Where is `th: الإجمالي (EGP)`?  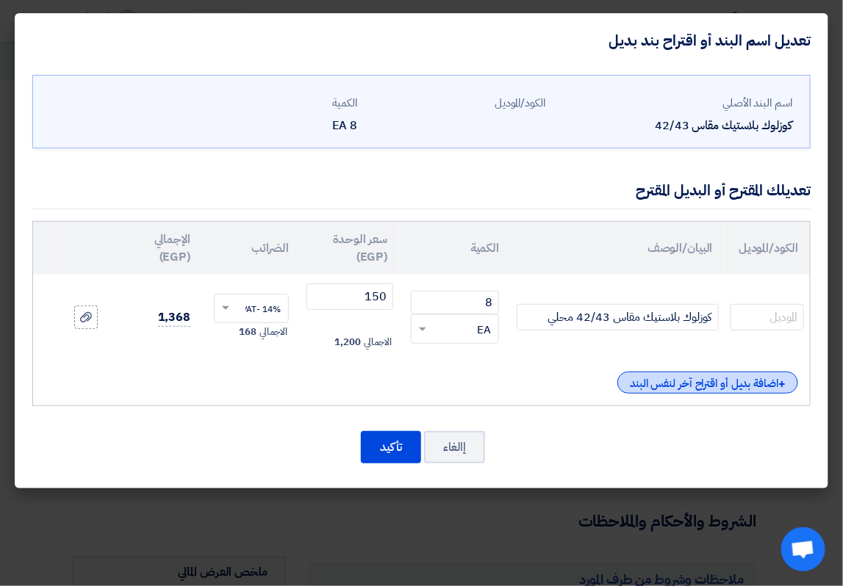
th: الإجمالي (EGP) is located at coordinates (156, 248).